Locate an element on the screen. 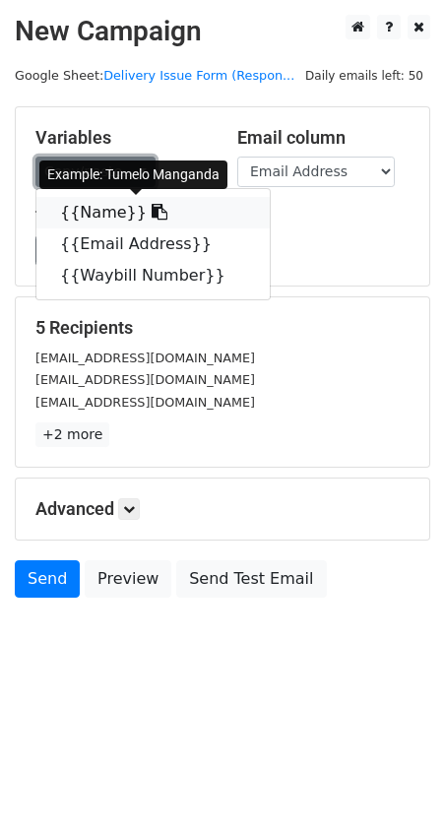 The image size is (445, 833). div: Chat Widget is located at coordinates (396, 785).